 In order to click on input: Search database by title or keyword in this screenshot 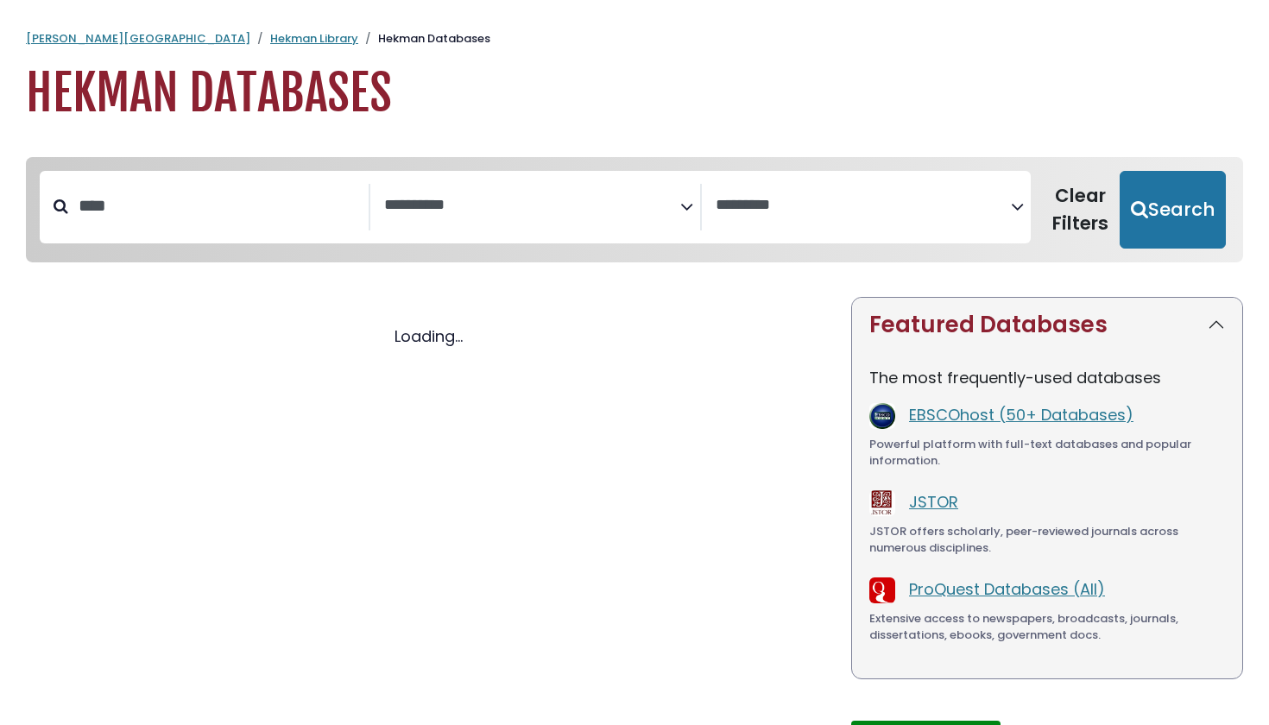, I will do `click(218, 205)`.